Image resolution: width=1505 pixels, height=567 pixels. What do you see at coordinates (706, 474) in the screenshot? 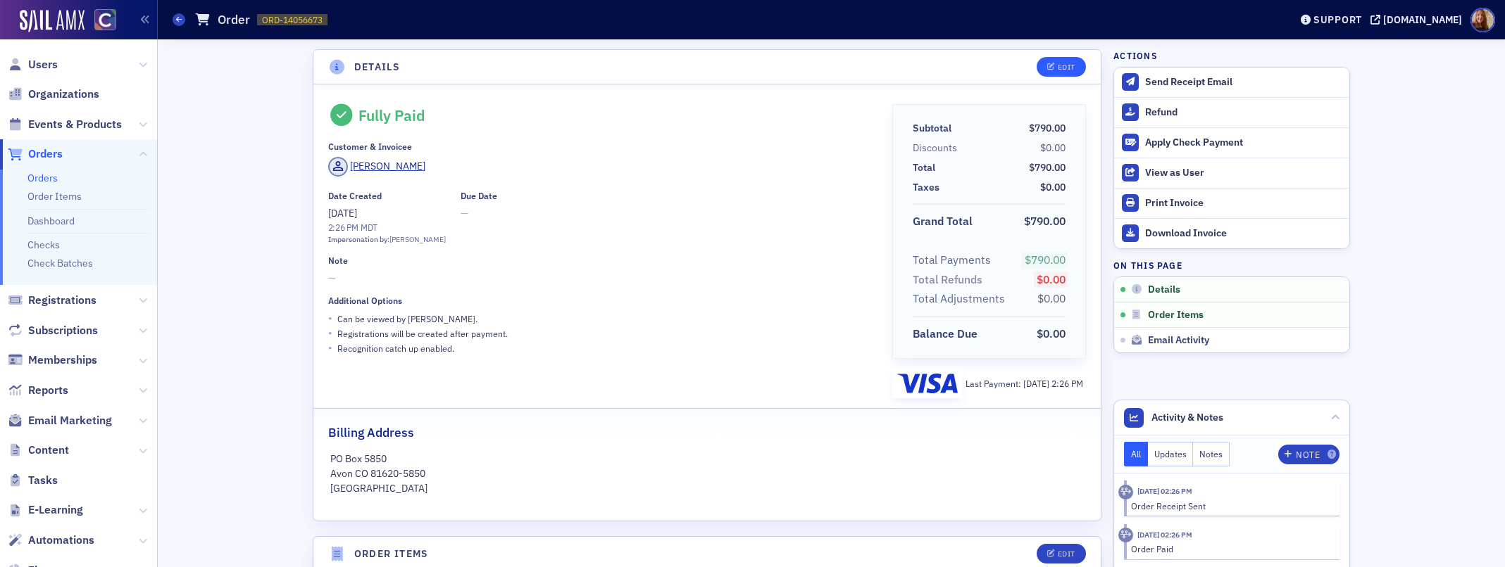
I see `p: Avon CO 81620-5850` at bounding box center [706, 474].